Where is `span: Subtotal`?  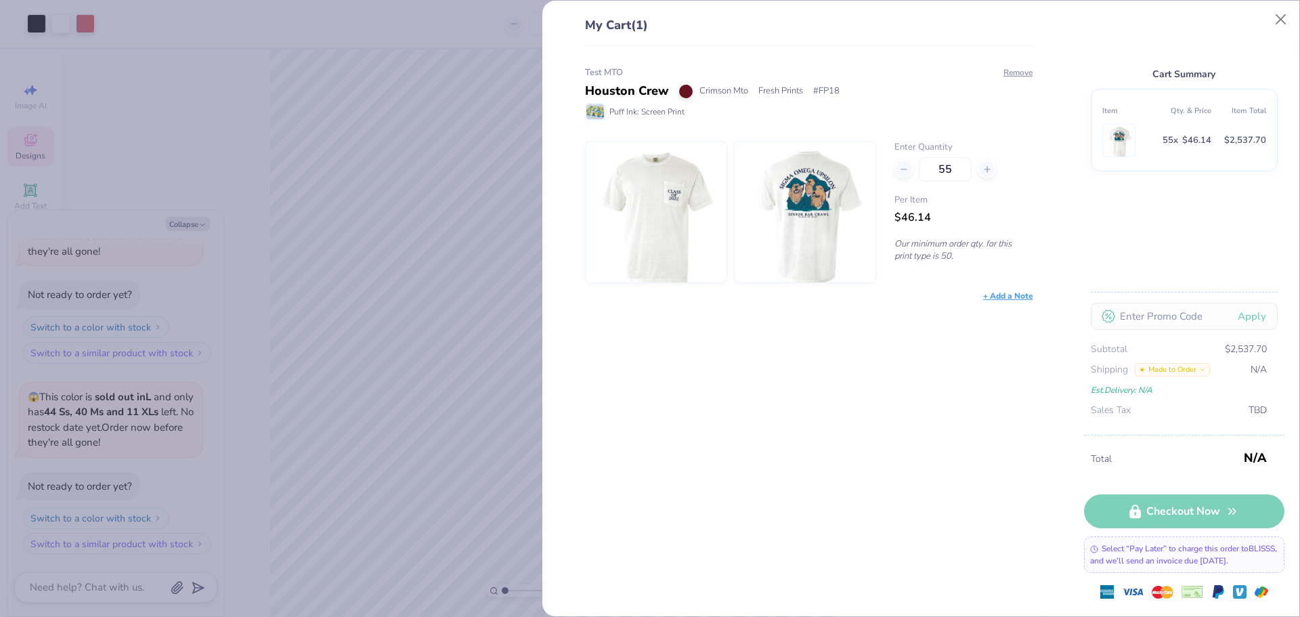
span: Subtotal is located at coordinates (1109, 349).